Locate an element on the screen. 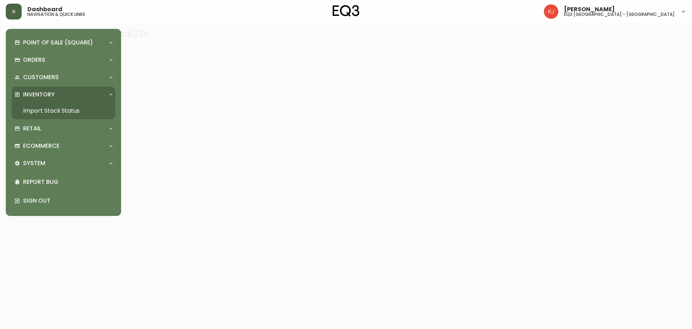  p: Customers is located at coordinates (41, 77).